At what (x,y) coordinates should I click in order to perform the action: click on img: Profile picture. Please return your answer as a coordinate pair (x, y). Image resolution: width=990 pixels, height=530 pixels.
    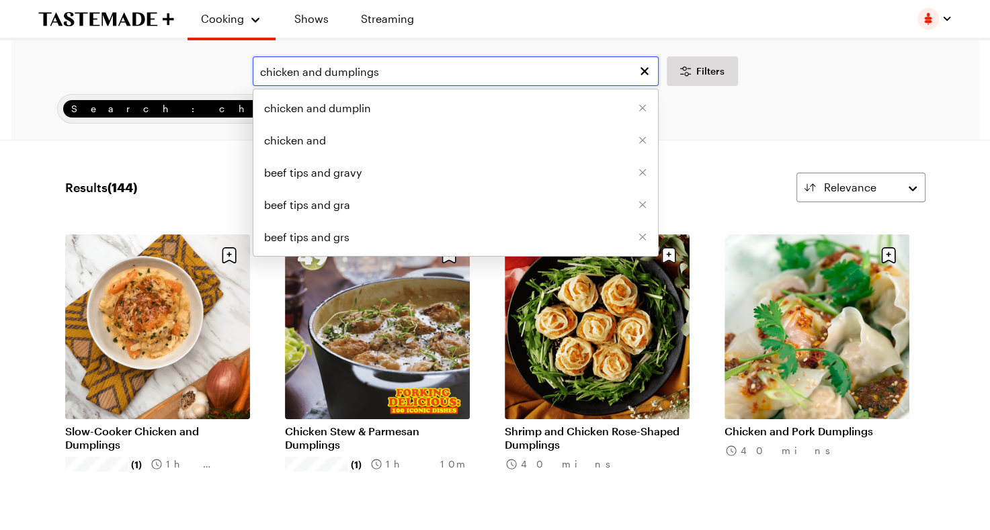
    Looking at the image, I should click on (928, 19).